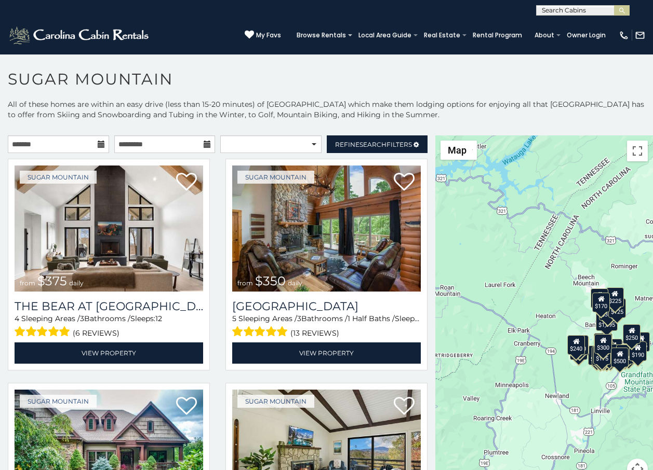  Describe the element at coordinates (108, 228) in the screenshot. I see `a: The Bear At Sugar Mountain from $375 daily` at that location.